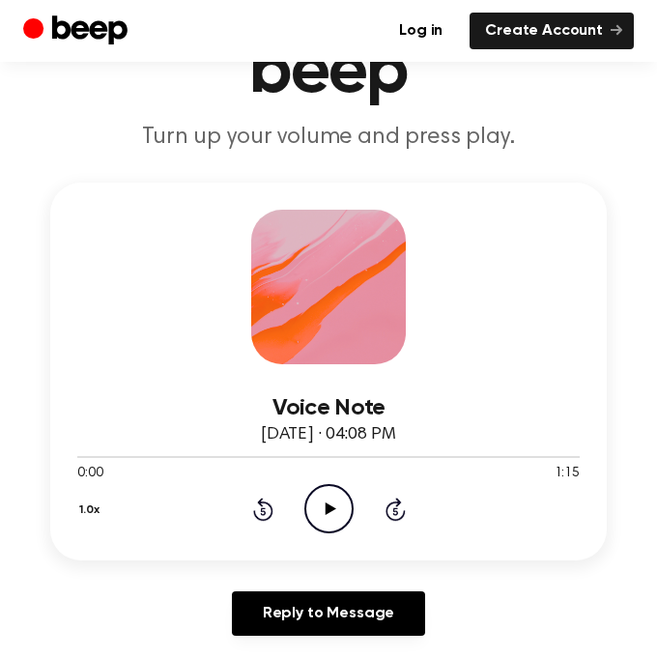  I want to click on a: Beep, so click(77, 31).